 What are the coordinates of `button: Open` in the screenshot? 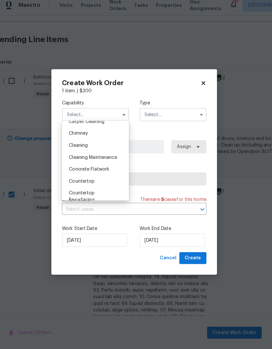 It's located at (203, 212).